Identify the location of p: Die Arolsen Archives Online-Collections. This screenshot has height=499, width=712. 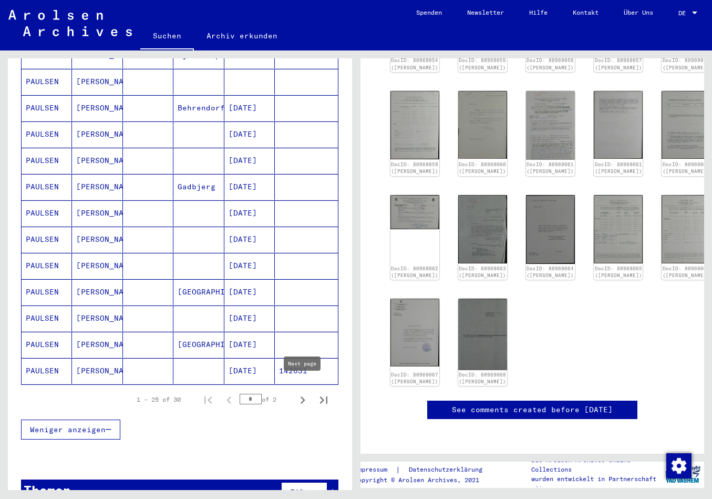
(596, 464).